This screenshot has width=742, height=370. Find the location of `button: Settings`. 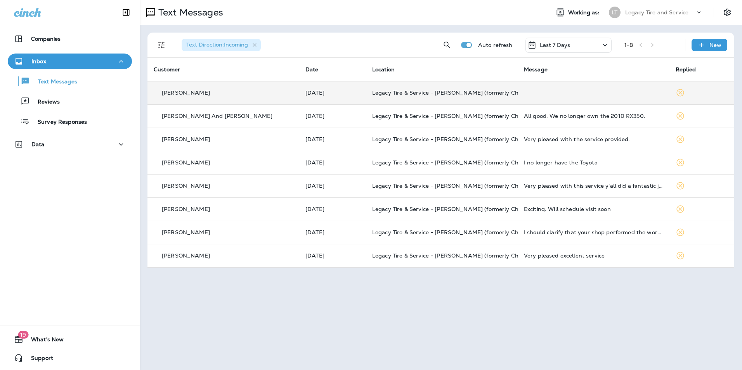

button: Settings is located at coordinates (727, 12).